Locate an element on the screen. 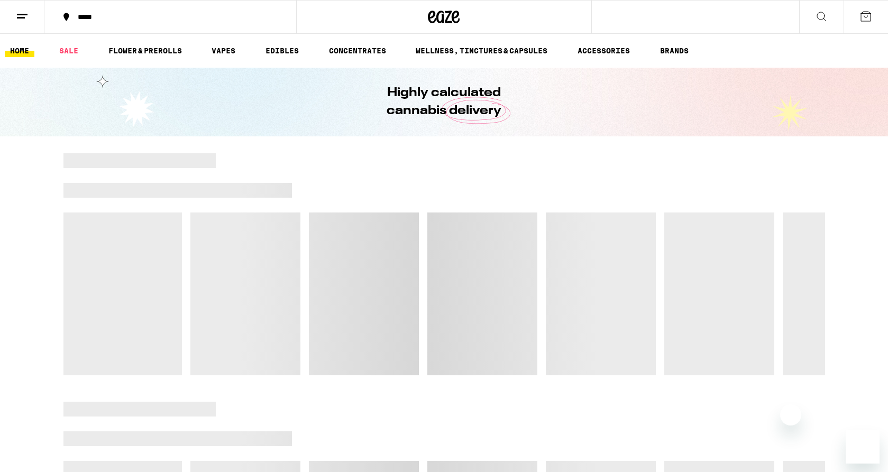 The image size is (888, 472). a: CONCENTRATES is located at coordinates (357, 51).